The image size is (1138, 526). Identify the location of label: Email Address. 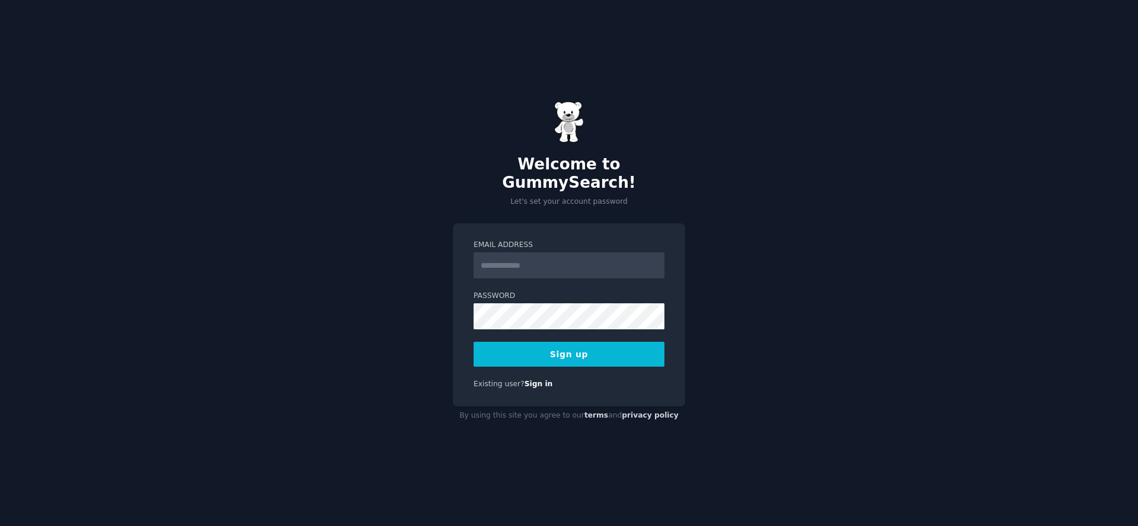
(569, 245).